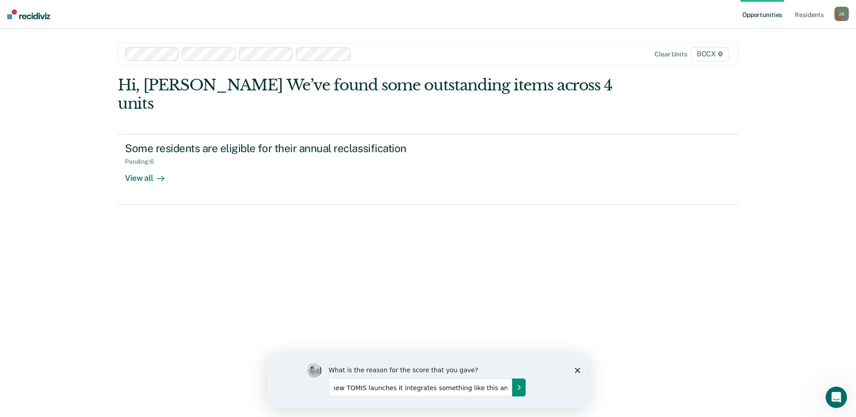 This screenshot has height=417, width=856. What do you see at coordinates (710, 54) in the screenshot?
I see `span: BCCX` at bounding box center [710, 54].